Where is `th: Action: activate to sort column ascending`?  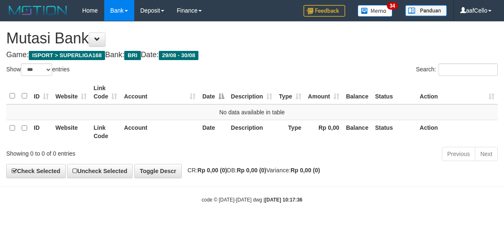
th: Action: activate to sort column ascending is located at coordinates (457, 92).